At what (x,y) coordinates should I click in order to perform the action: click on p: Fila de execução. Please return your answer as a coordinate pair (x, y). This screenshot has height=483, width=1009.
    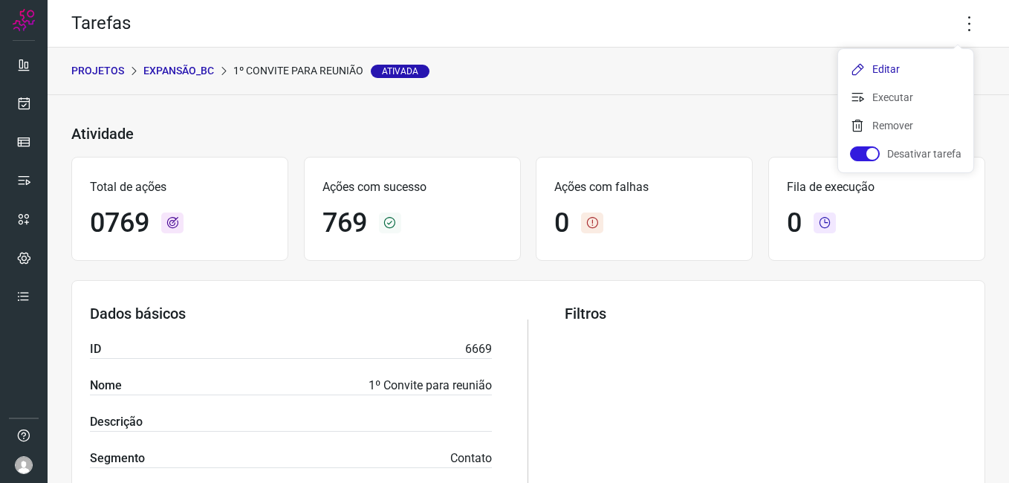
    Looking at the image, I should click on (876, 187).